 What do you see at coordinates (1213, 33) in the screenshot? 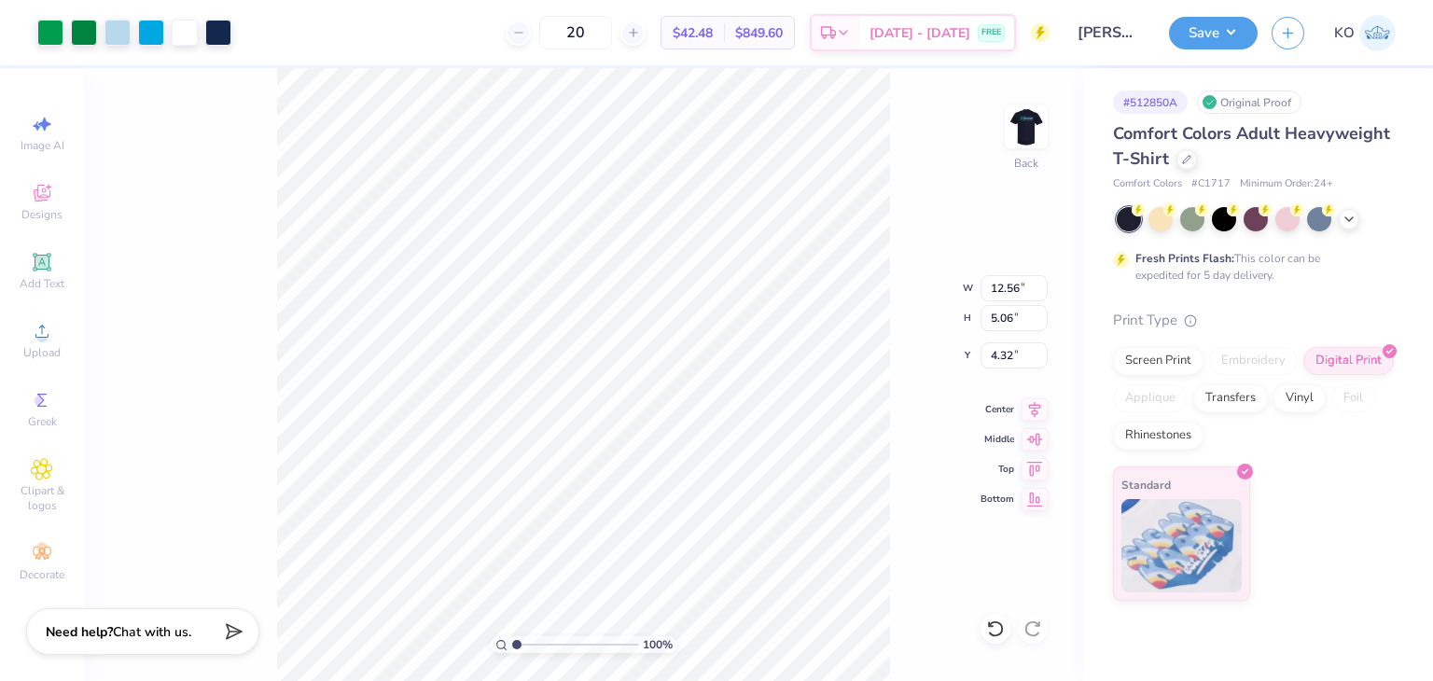
I see `button: Save` at bounding box center [1213, 33].